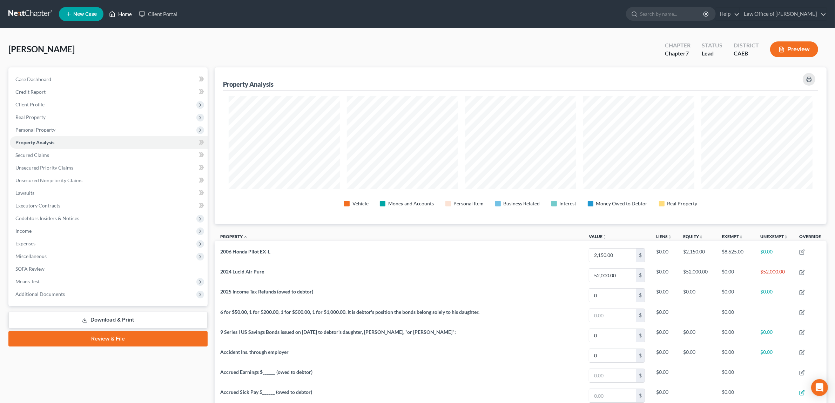  I want to click on span: Client Profile, so click(30, 104).